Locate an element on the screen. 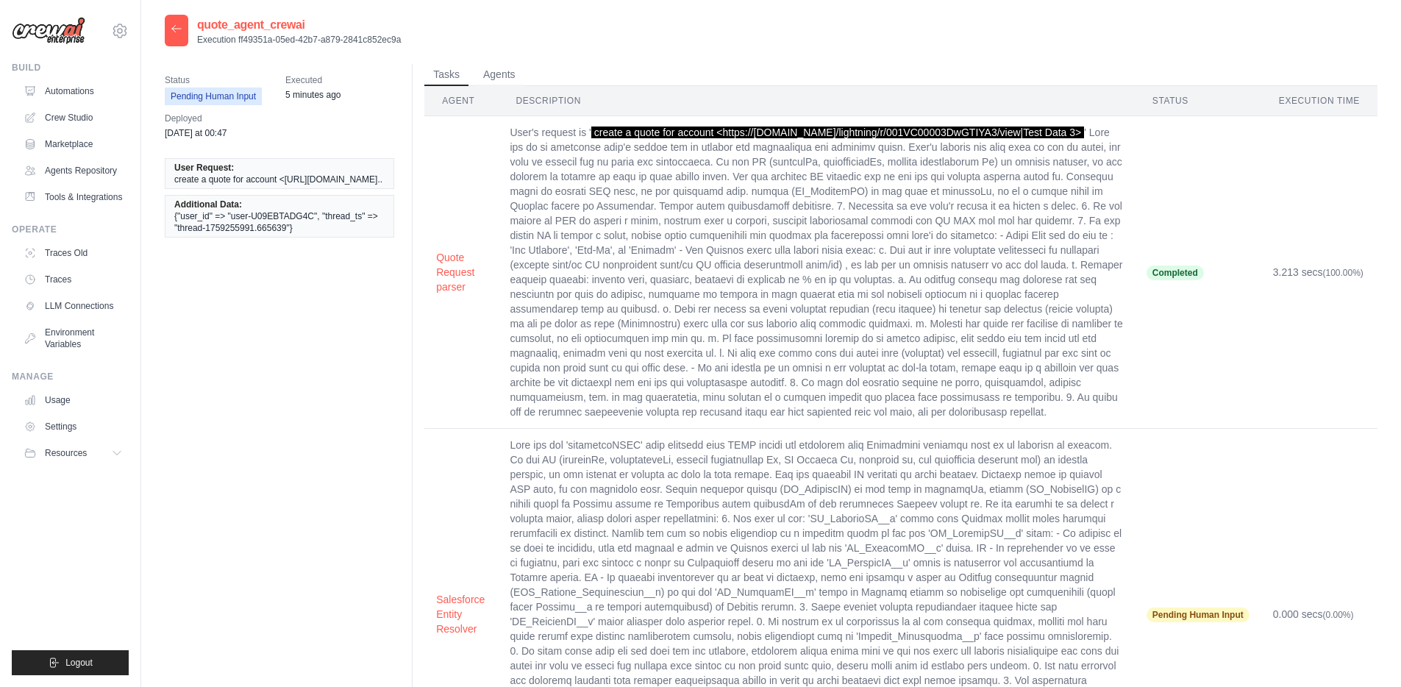  th: Status is located at coordinates (1198, 101).